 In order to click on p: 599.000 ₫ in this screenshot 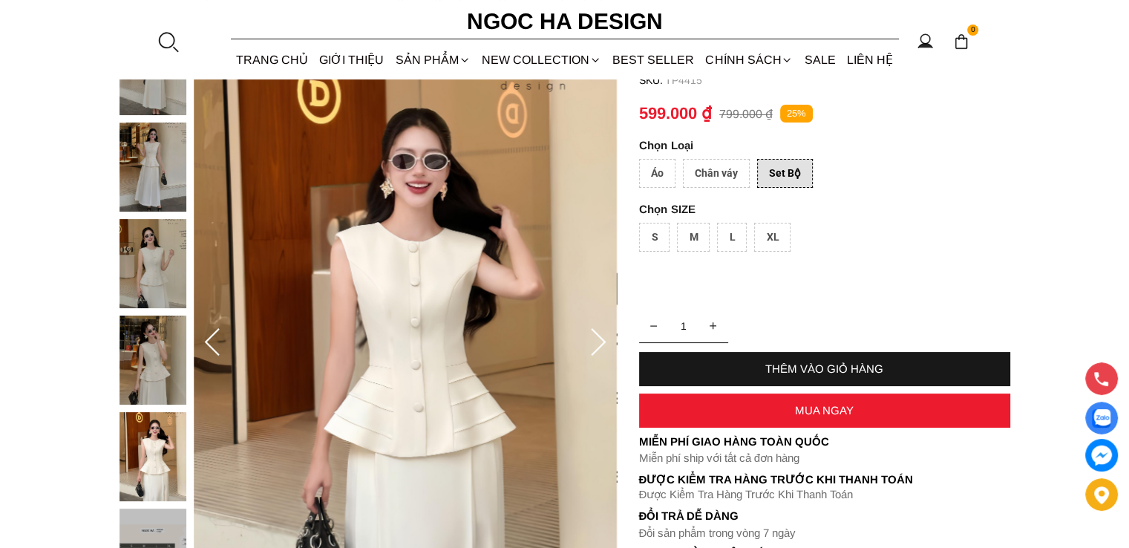, I will do `click(675, 114)`.